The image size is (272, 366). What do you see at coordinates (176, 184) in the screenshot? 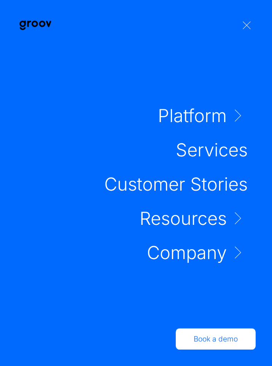
I see `a: Customer Stories` at bounding box center [176, 184].